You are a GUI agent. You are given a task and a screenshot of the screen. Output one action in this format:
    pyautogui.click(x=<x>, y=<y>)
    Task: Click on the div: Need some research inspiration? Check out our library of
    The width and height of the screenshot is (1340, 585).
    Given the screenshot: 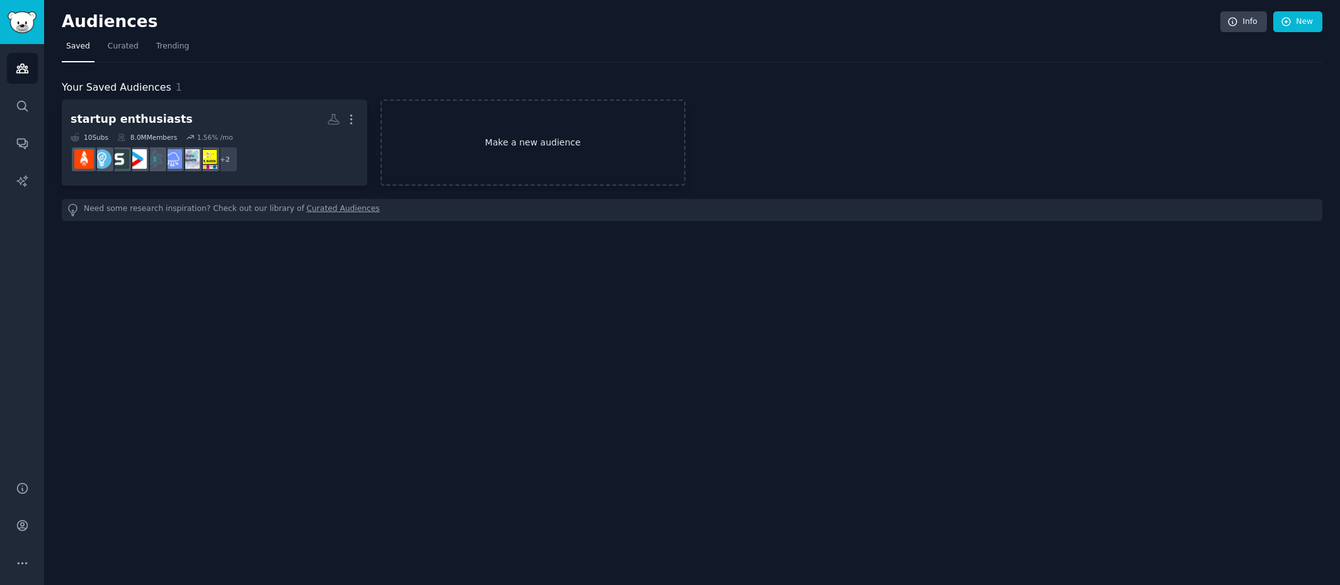 What is the action you would take?
    pyautogui.click(x=692, y=210)
    